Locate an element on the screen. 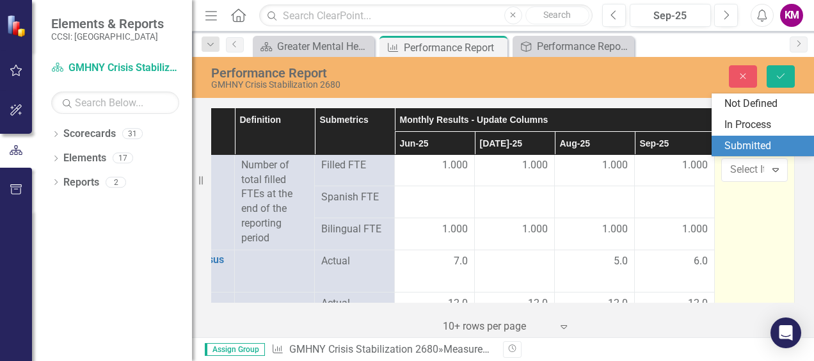  div: GMHNY Crisis Stabilization 2680 is located at coordinates (370, 84).